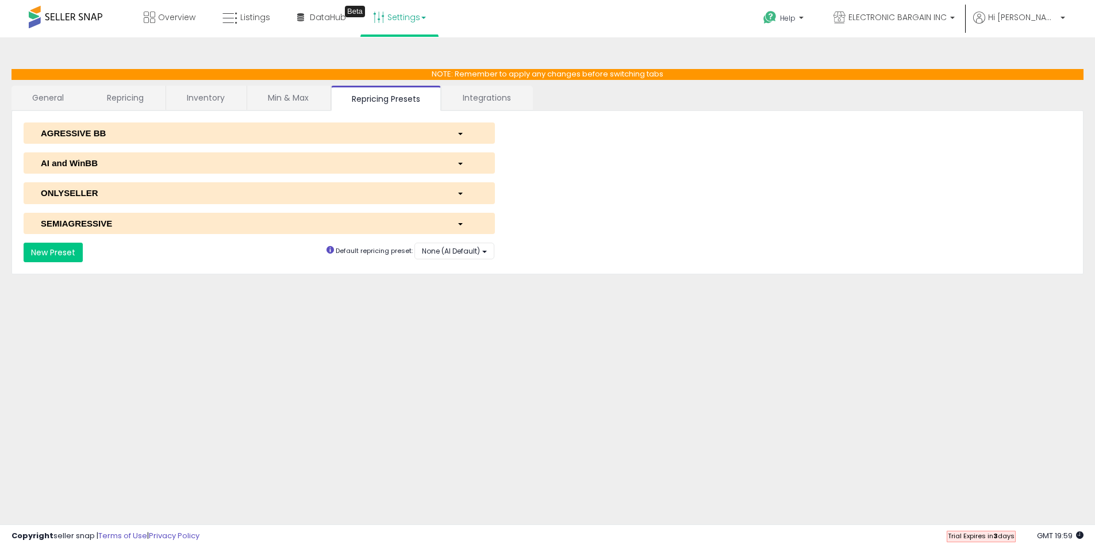  I want to click on div: SEMIAGRESSIVE, so click(240, 223).